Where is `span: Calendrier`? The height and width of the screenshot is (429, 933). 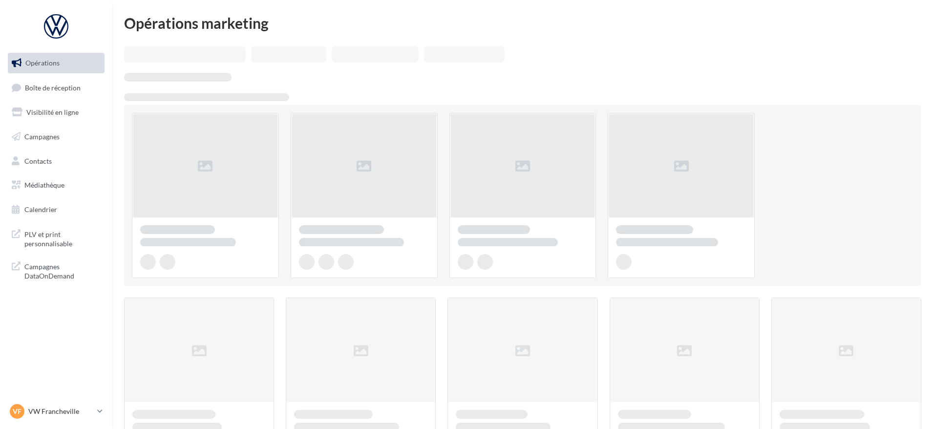
span: Calendrier is located at coordinates (41, 209).